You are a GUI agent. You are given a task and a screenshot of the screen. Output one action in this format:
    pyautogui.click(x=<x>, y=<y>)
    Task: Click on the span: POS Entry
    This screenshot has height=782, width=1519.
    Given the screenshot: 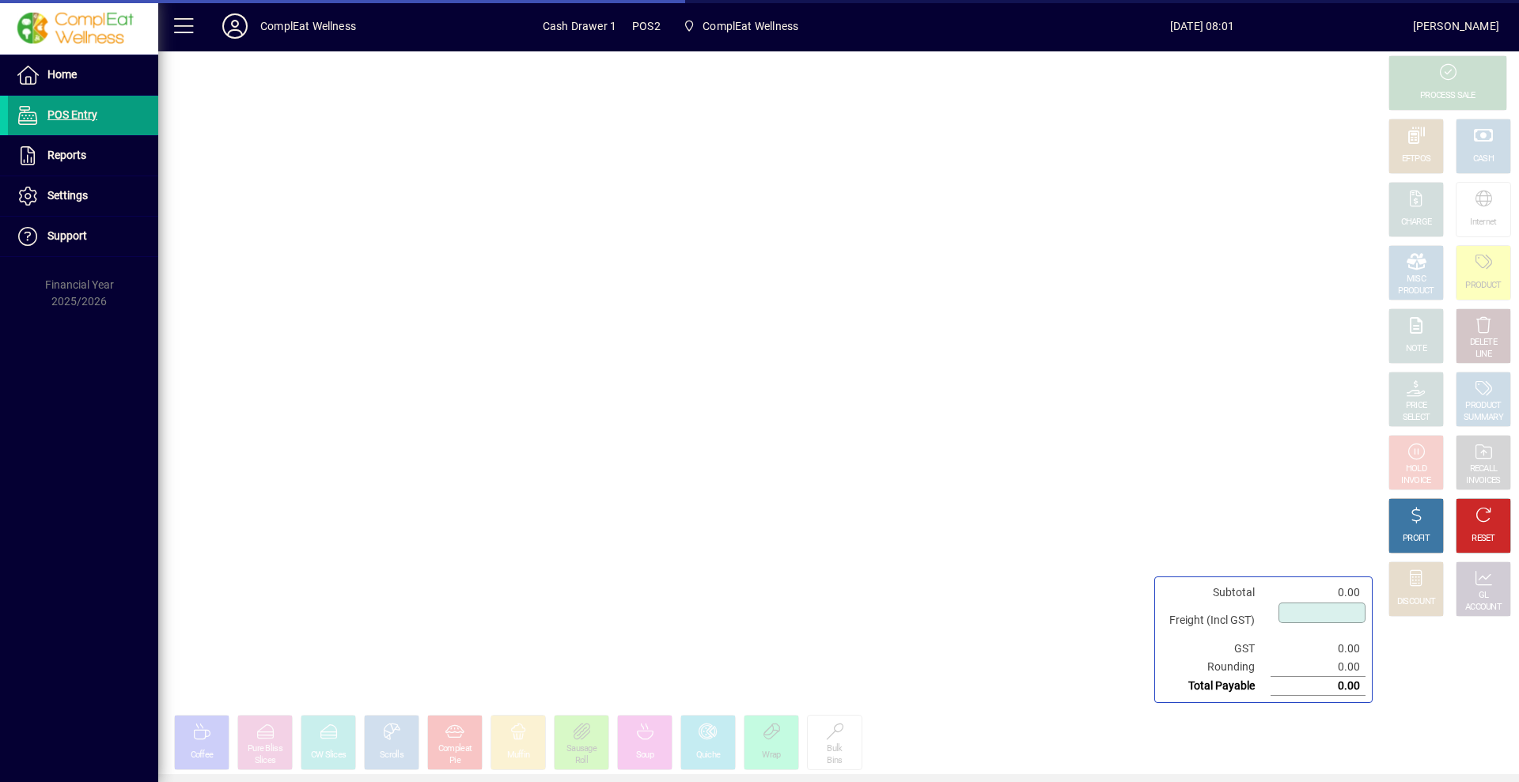 What is the action you would take?
    pyautogui.click(x=72, y=115)
    